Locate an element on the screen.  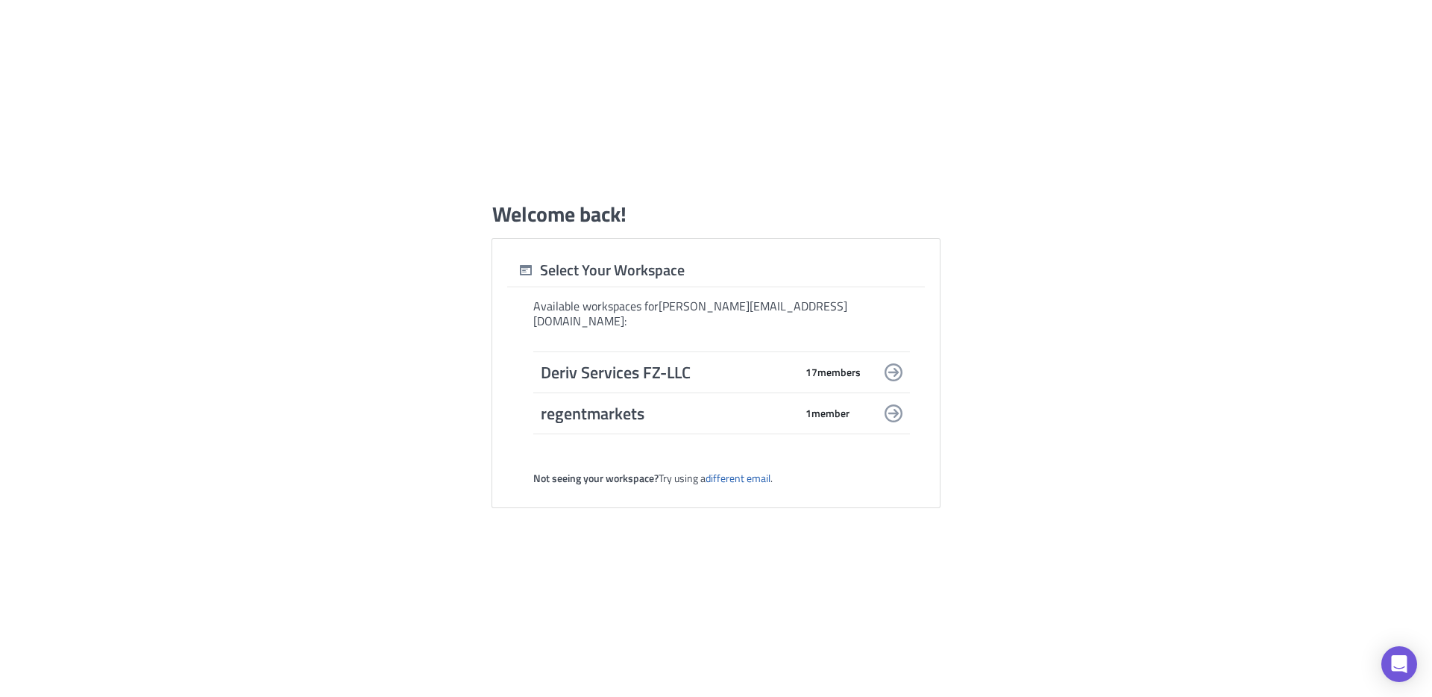
span: Deriv Services FZ-LLC is located at coordinates (668, 372).